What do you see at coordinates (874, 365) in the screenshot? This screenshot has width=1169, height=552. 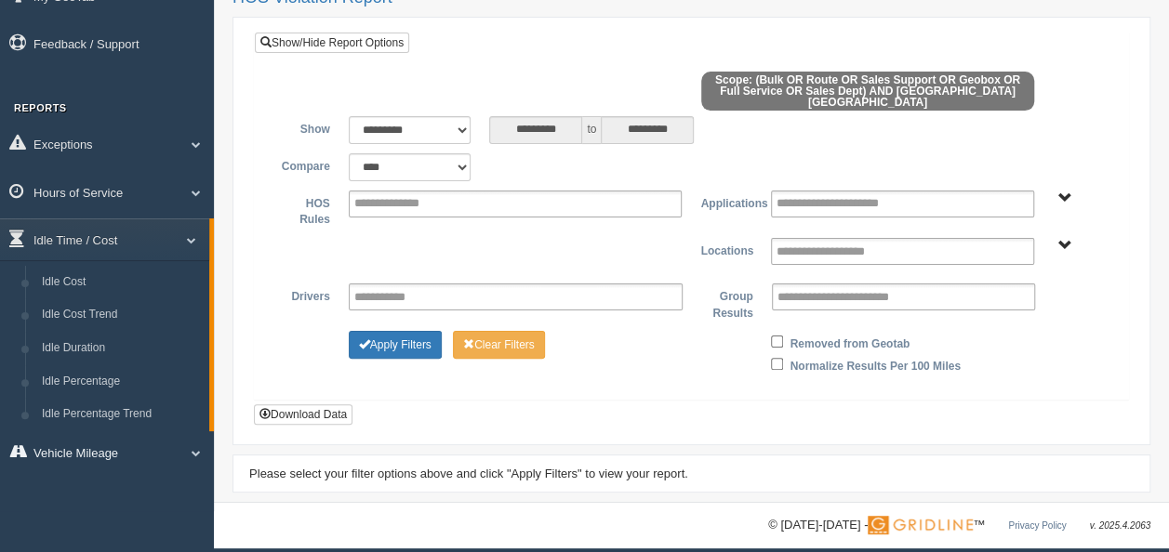 I see `label: Normalize Results Per 100 Miles` at bounding box center [874, 365].